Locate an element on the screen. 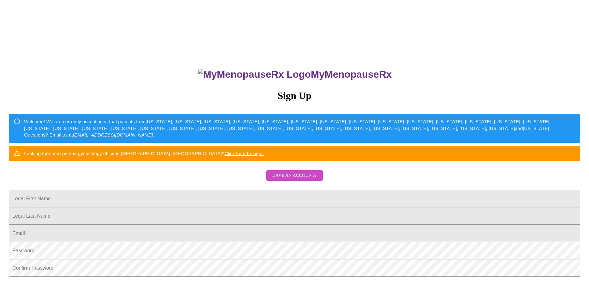 This screenshot has height=282, width=589. a: Click here to login! is located at coordinates (244, 153).